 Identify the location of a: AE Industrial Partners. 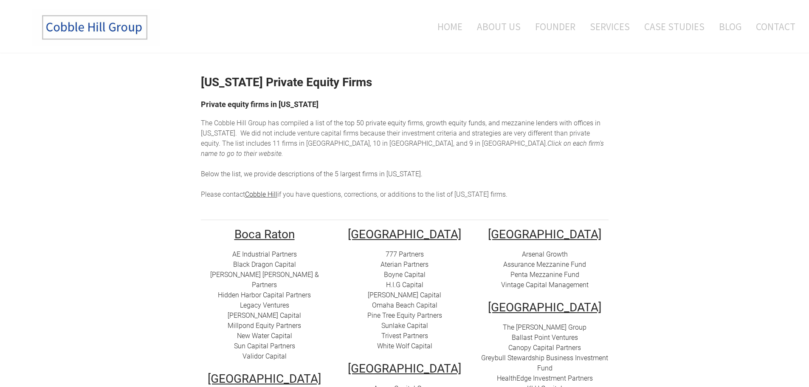
(264, 254).